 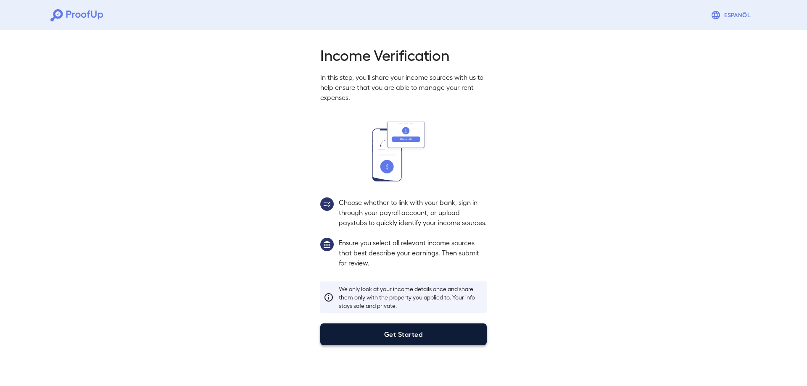 I want to click on button: Espanõl, so click(x=732, y=15).